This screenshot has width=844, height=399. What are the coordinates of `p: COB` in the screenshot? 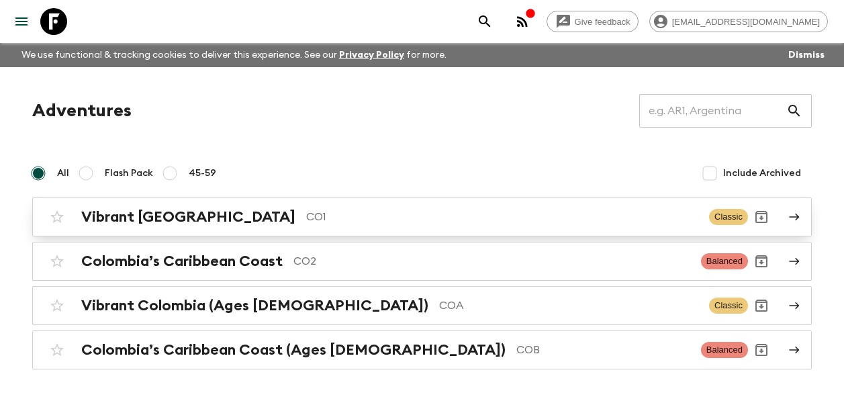 It's located at (603, 350).